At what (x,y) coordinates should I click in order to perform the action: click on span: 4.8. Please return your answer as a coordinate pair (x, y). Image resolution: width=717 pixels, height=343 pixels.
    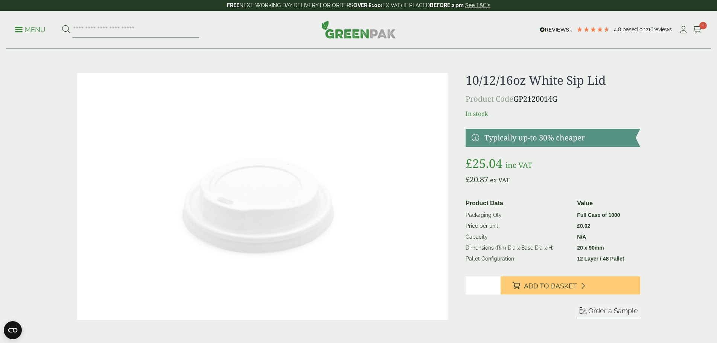
    Looking at the image, I should click on (618, 29).